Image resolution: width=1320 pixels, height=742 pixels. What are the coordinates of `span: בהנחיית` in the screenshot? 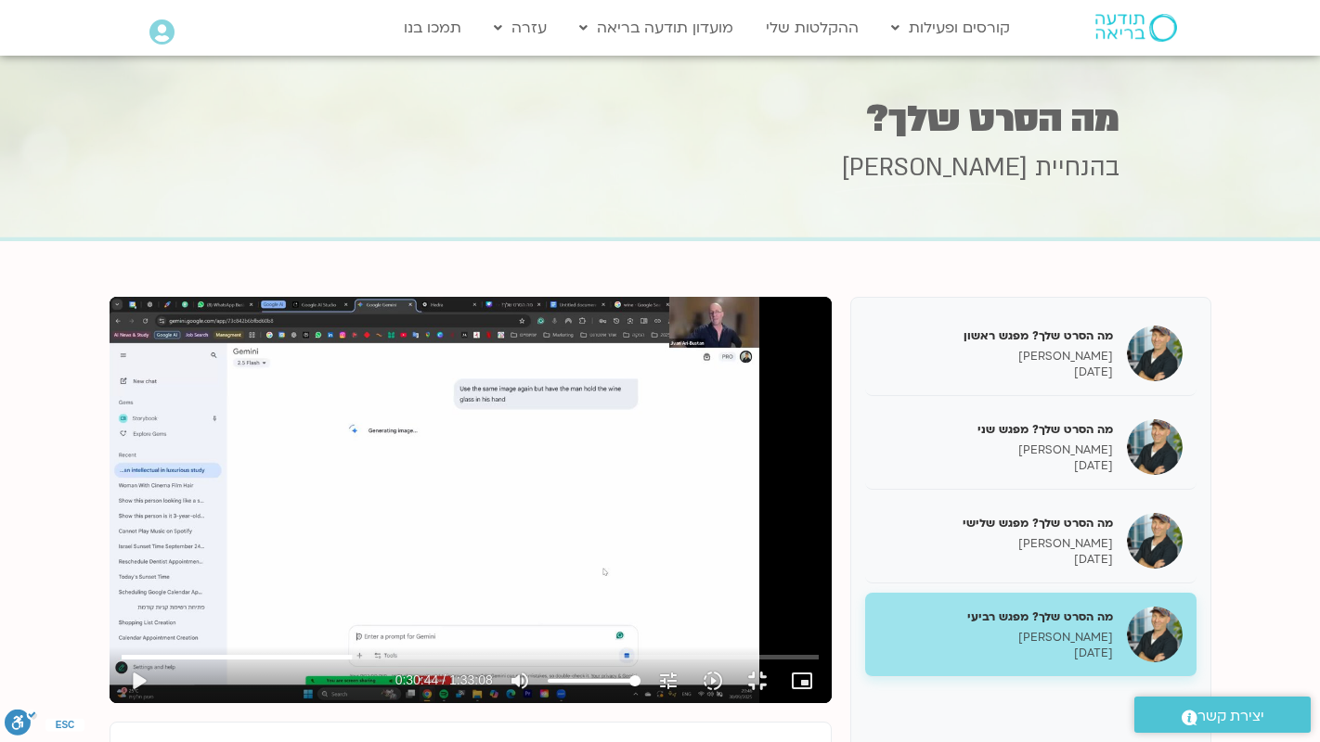 It's located at (1077, 168).